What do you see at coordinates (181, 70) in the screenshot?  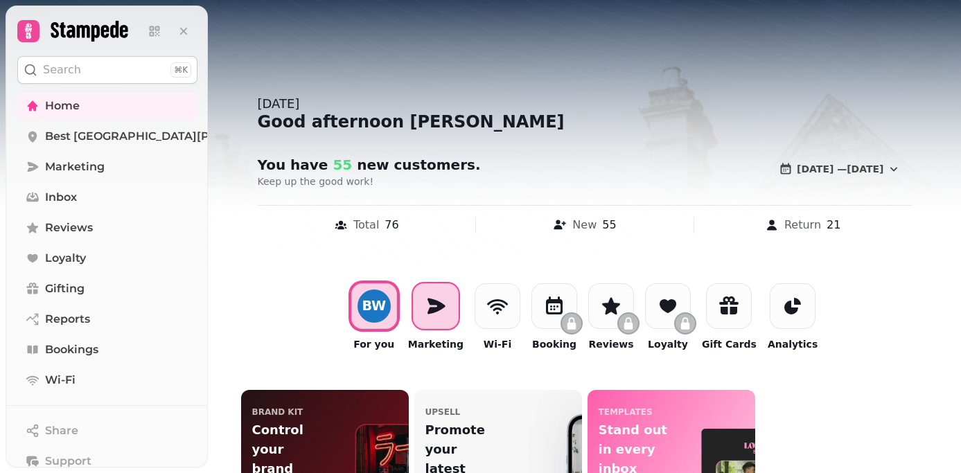 I see `div: ⌘K` at bounding box center [181, 70].